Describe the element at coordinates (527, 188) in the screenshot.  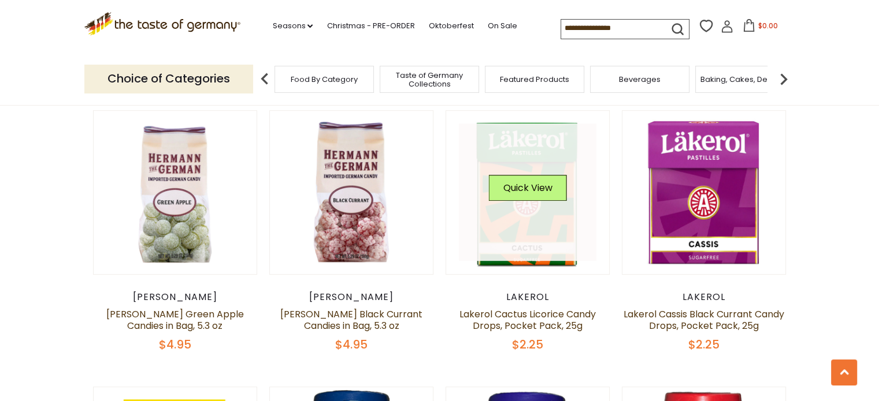
I see `button: Quick View` at that location.